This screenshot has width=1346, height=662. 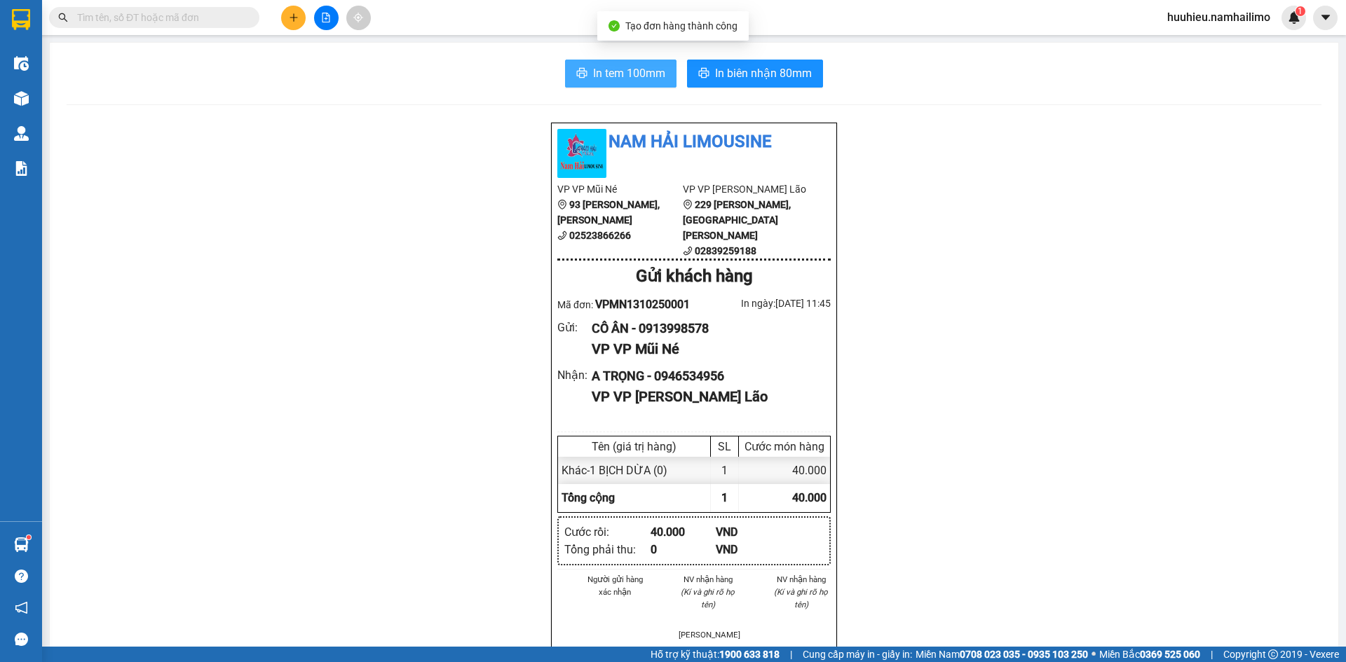 I want to click on button: printerIn biên nhận 80mm, so click(x=755, y=74).